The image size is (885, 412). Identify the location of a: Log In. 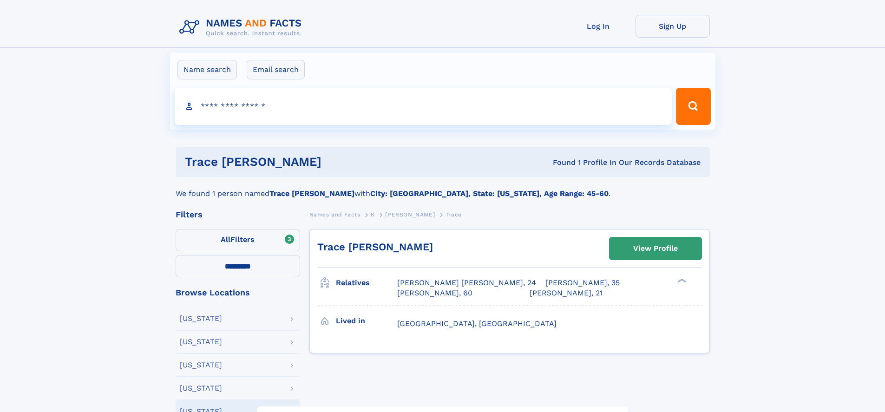
(598, 26).